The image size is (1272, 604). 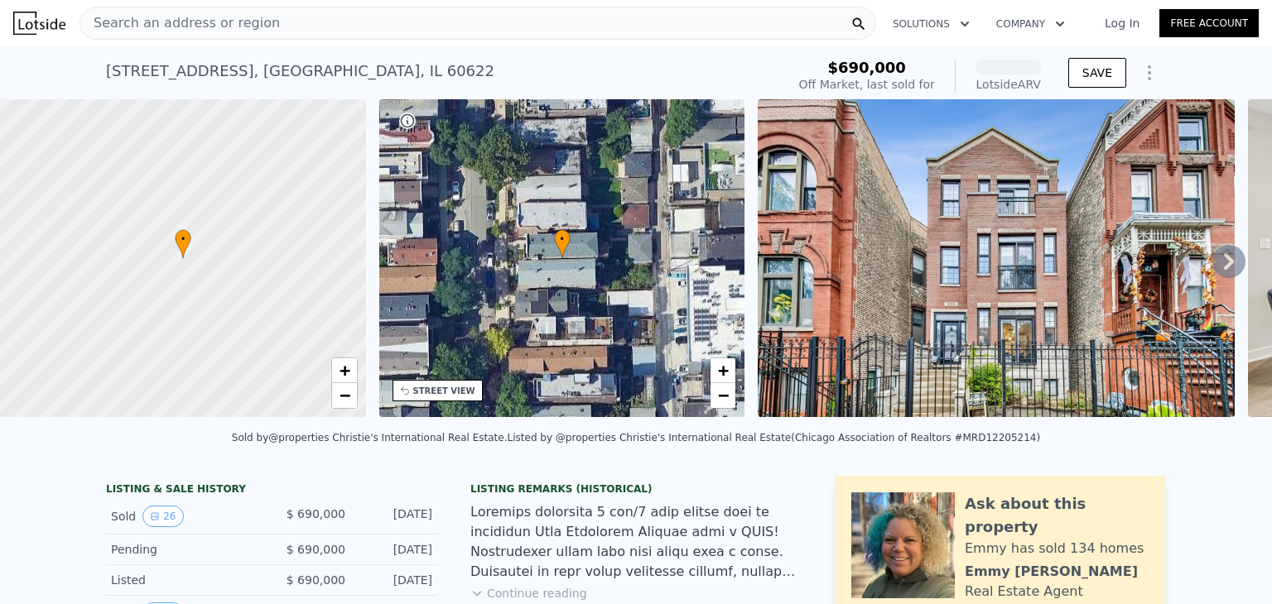 I want to click on div: Sold by @properties Christie's International Real Estate ., so click(x=369, y=438).